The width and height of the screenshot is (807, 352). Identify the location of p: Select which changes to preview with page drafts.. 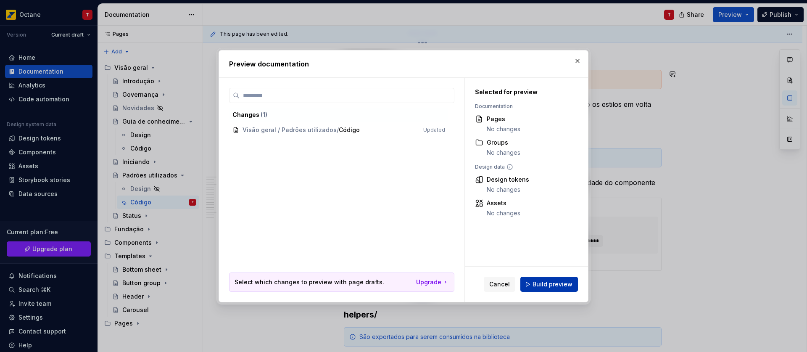
(309, 282).